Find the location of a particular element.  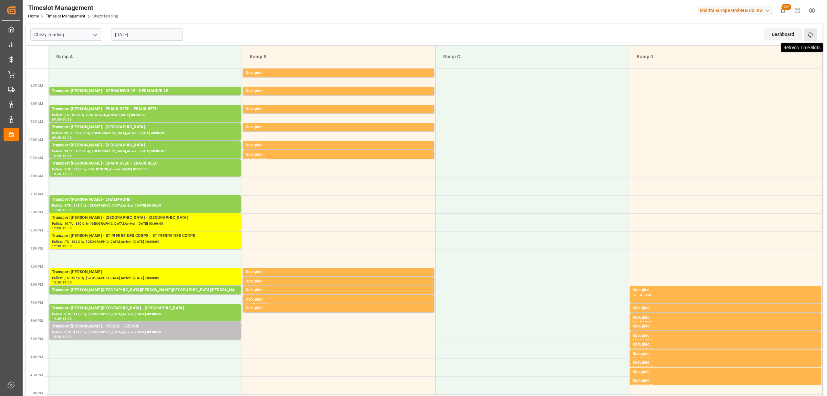

div: 09:30 is located at coordinates (250, 132).